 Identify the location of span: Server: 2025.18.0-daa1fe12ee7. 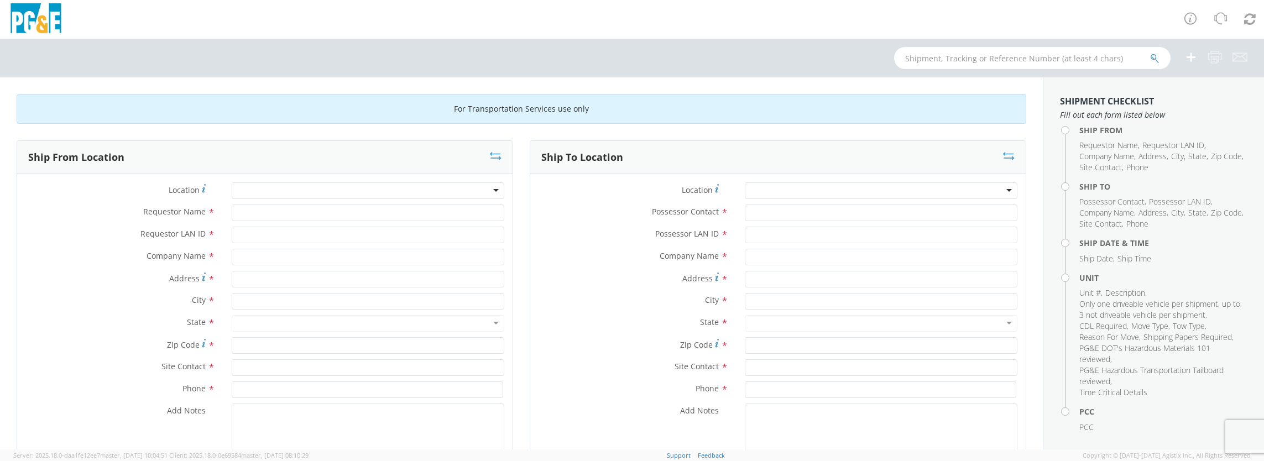
(90, 455).